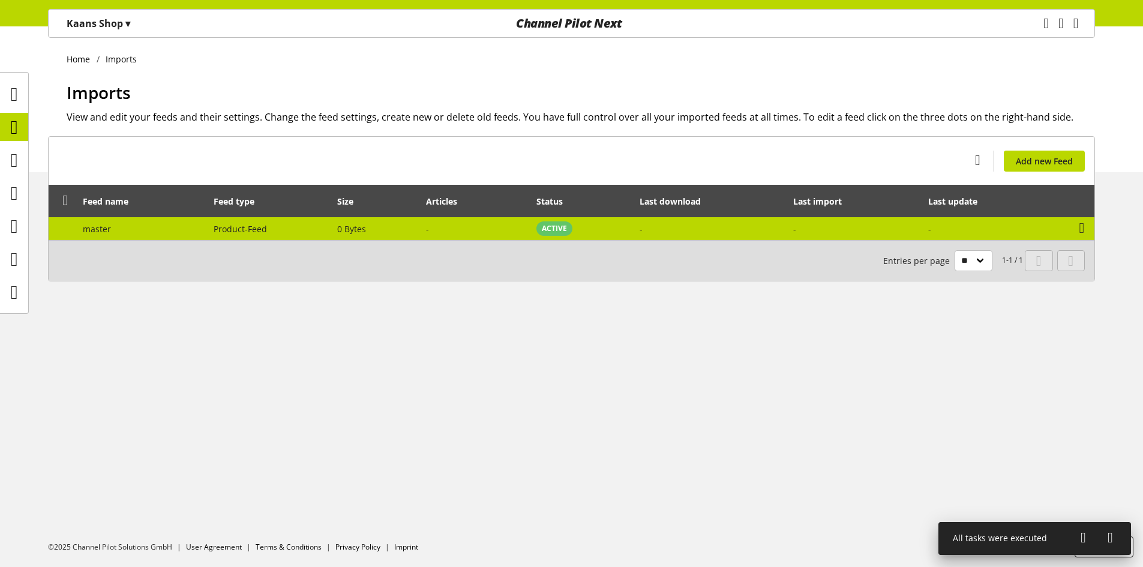 The image size is (1143, 567). I want to click on span: Add new Feed, so click(1044, 161).